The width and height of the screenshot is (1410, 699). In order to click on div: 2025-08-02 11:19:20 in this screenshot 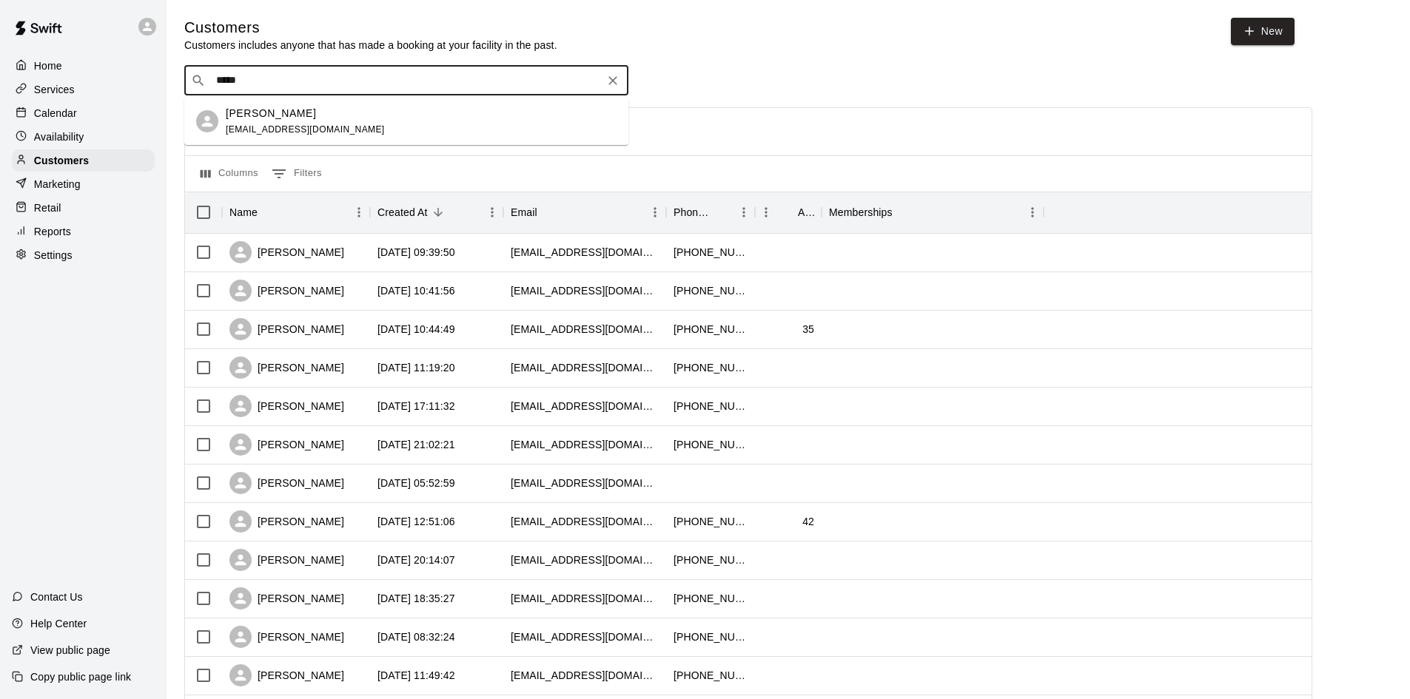, I will do `click(416, 368)`.